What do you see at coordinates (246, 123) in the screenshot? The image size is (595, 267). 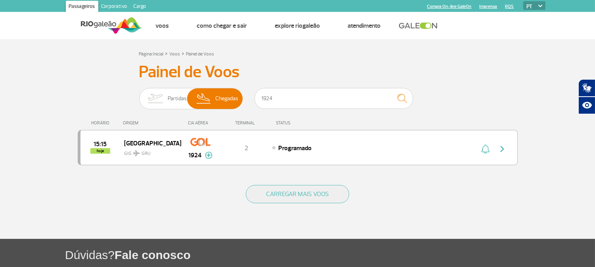 I see `div: TERMINAL` at bounding box center [246, 123].